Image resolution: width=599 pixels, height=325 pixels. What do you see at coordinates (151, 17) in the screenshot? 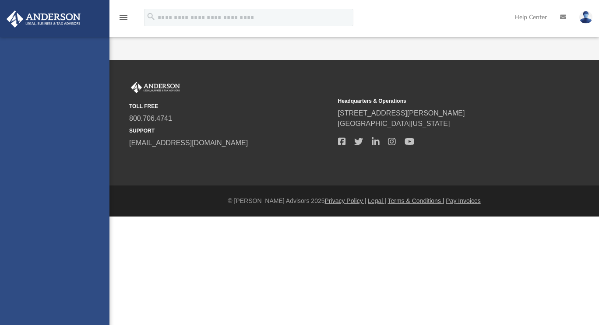
I see `i: search` at bounding box center [151, 17].